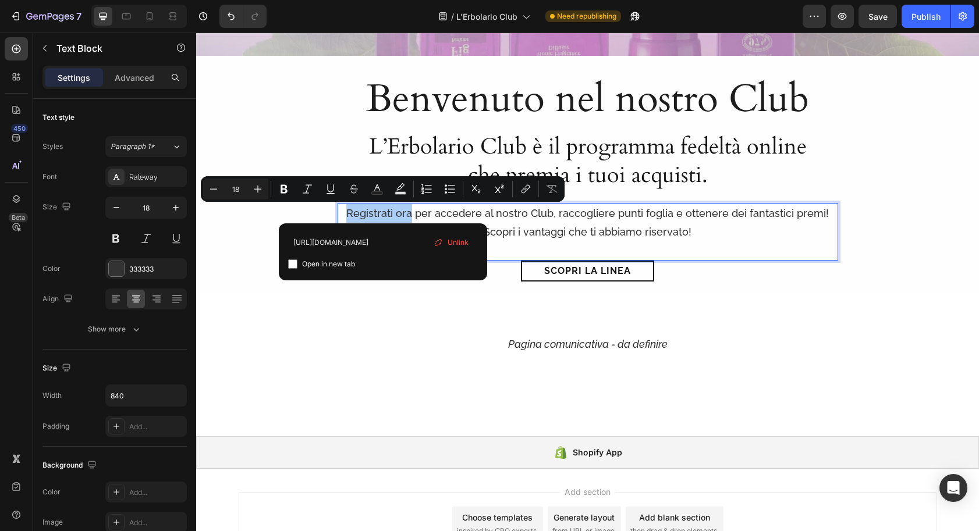 This screenshot has width=979, height=531. I want to click on h2: Rich Text Editor. Editing area: main, so click(392, 129).